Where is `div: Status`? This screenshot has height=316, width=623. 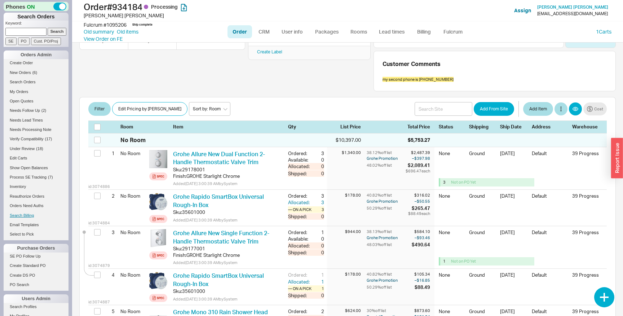
div: Status is located at coordinates (452, 127).